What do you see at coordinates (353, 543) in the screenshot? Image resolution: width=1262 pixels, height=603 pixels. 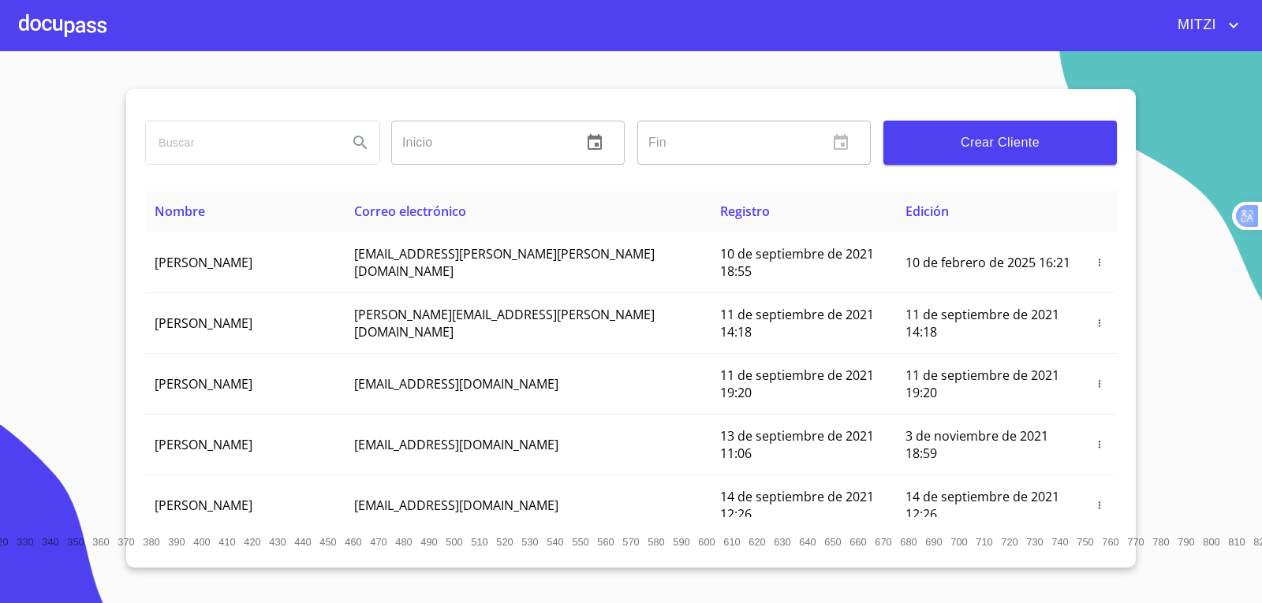 I see `button: 460` at bounding box center [353, 543].